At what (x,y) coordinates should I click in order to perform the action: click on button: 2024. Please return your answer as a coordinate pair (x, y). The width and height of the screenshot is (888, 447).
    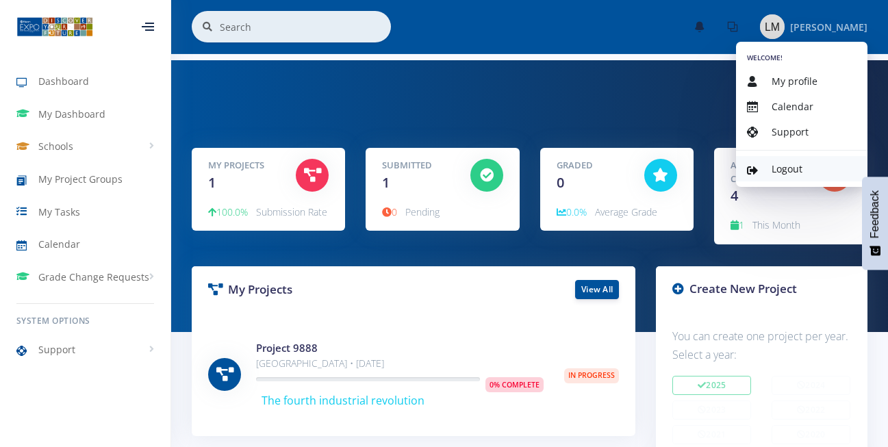
    Looking at the image, I should click on (810, 385).